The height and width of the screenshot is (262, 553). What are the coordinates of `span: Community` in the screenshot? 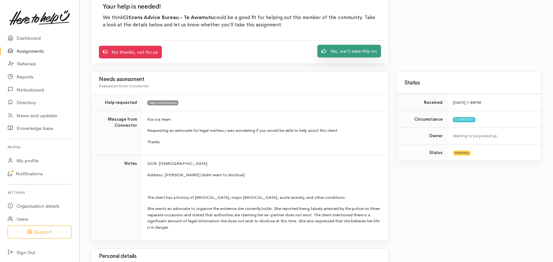 It's located at (464, 120).